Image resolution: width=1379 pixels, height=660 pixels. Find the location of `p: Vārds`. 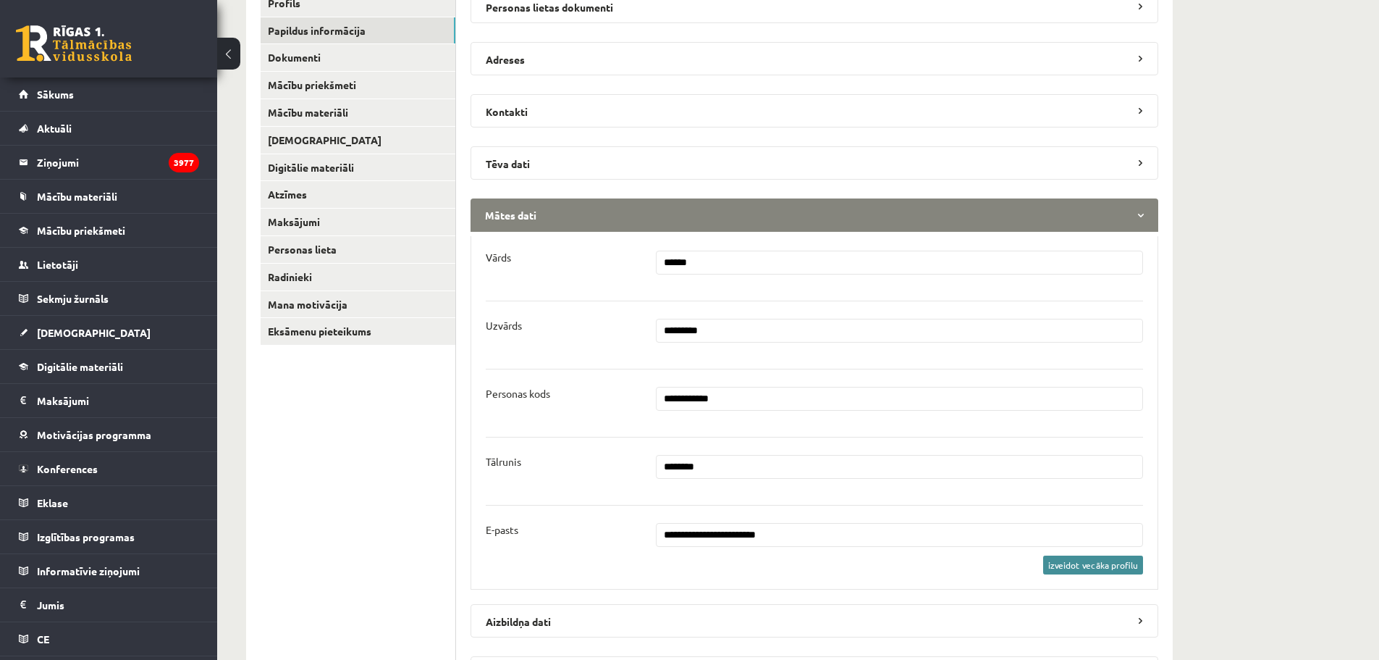

p: Vārds is located at coordinates (498, 257).